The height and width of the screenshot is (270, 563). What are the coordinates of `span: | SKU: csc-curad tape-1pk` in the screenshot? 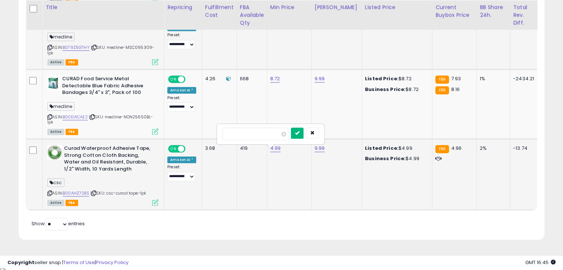 It's located at (118, 193).